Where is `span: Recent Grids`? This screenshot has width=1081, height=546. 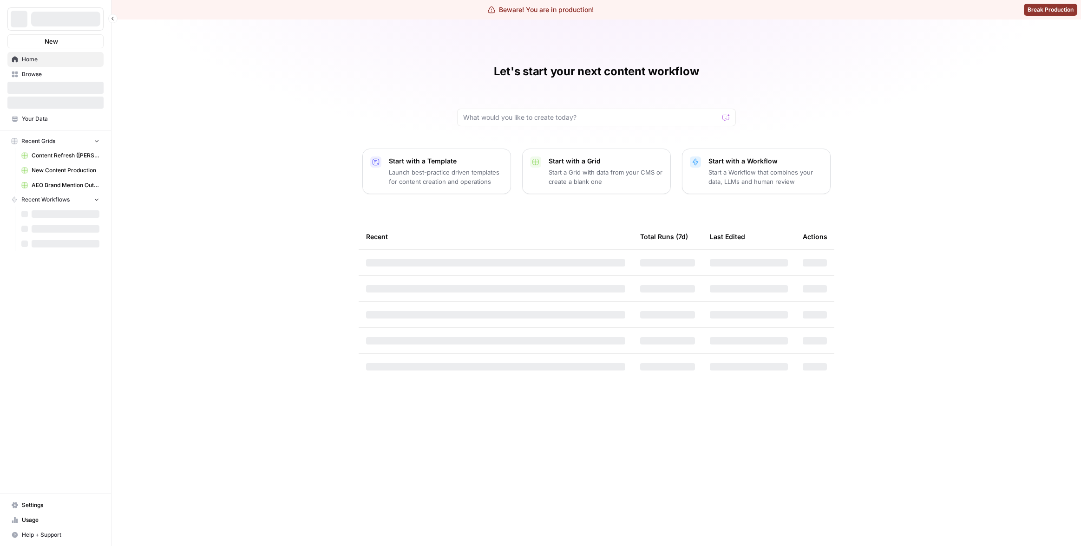
span: Recent Grids is located at coordinates (38, 141).